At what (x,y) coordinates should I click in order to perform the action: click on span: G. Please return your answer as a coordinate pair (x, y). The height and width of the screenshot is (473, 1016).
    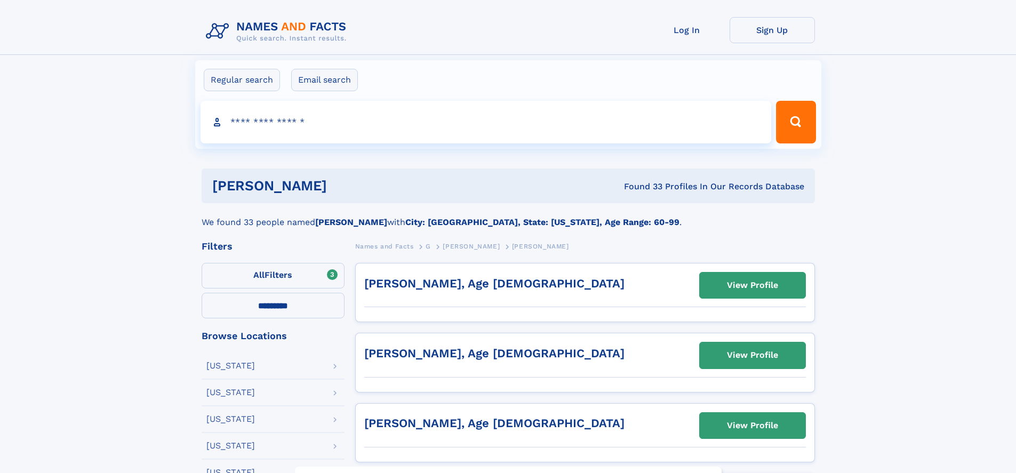
    Looking at the image, I should click on (428, 246).